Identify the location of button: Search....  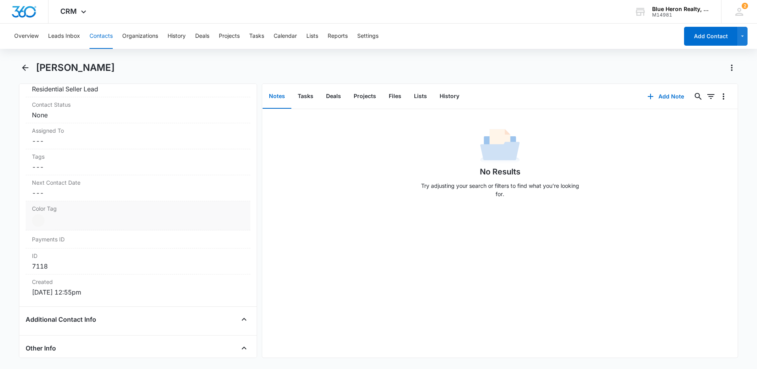
(698, 97).